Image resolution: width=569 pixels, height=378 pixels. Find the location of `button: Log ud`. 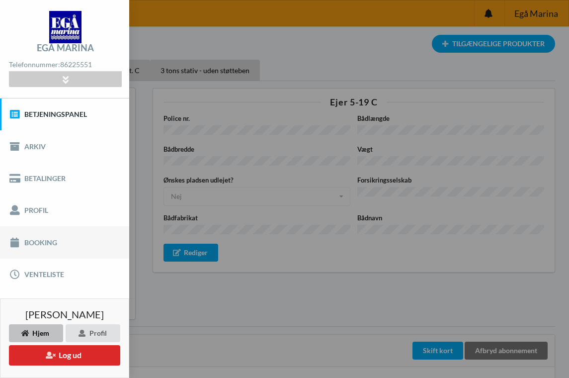

button: Log ud is located at coordinates (65, 355).